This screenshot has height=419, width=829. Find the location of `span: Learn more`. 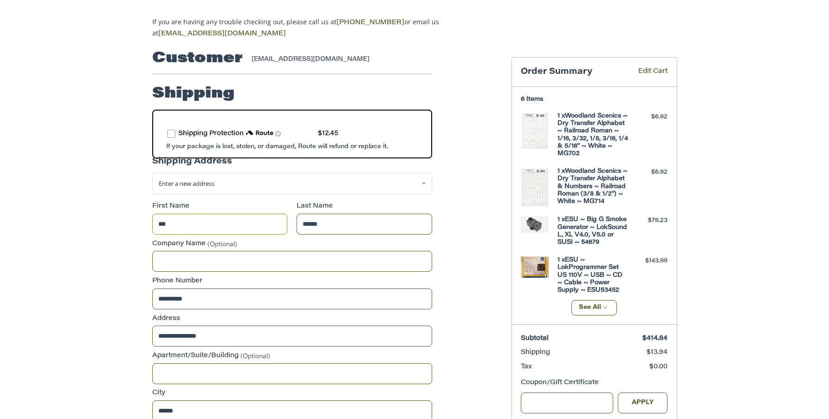

span: Learn more is located at coordinates (278, 134).